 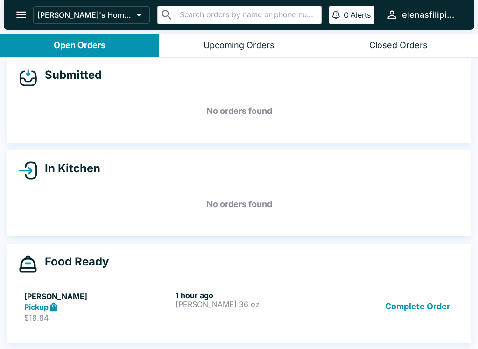 What do you see at coordinates (423, 14) in the screenshot?
I see `button: elenasfilipinofoods` at bounding box center [423, 14].